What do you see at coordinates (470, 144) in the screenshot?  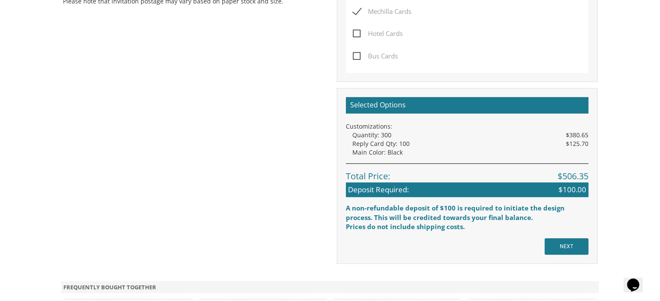 I see `div: Reply Card Qty: 100` at bounding box center [470, 144].